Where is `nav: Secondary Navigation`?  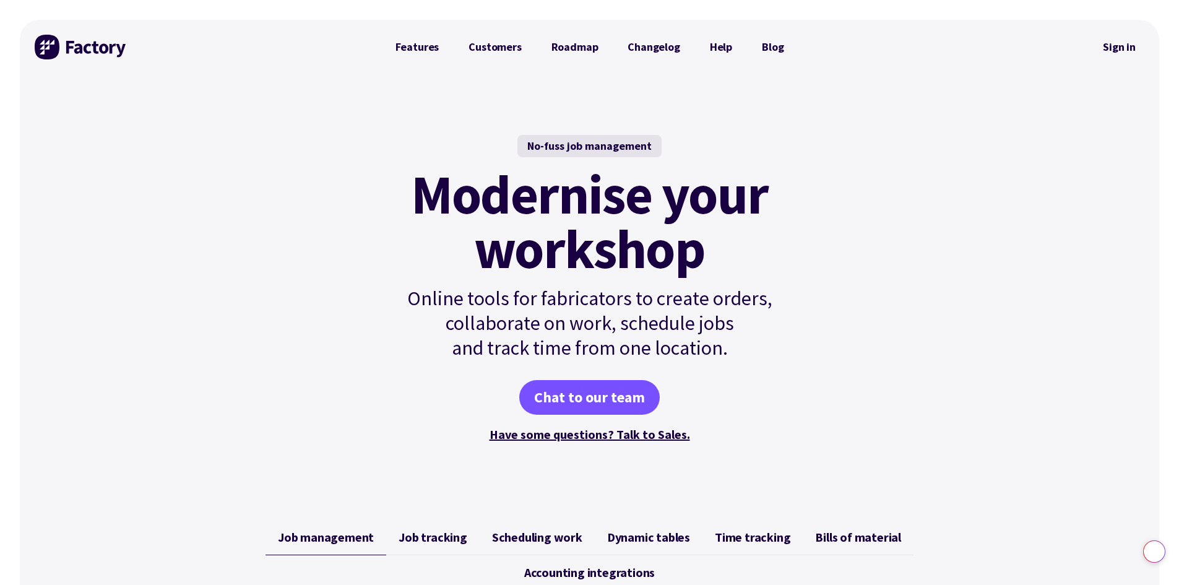 nav: Secondary Navigation is located at coordinates (1119, 47).